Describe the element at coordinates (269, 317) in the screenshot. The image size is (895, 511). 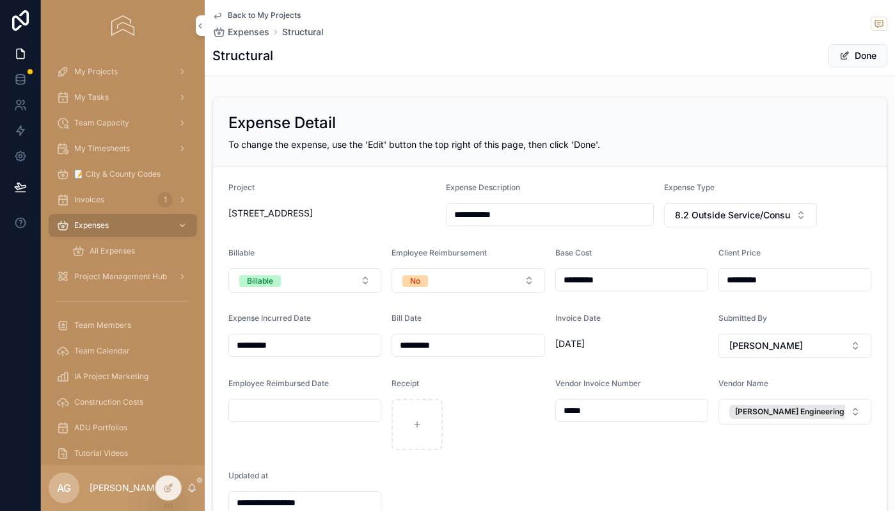
I see `span: Expense Incurred Date` at that location.